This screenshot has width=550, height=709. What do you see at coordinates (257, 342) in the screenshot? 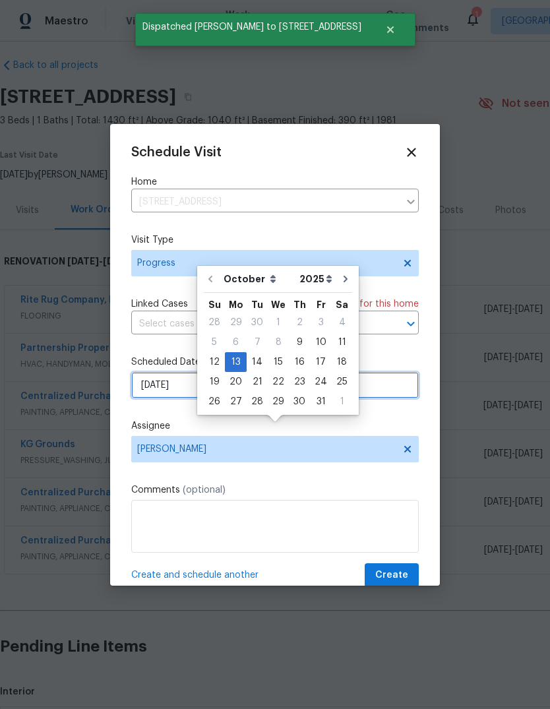
I see `div: Tue Oct 07 2025` at bounding box center [257, 342].